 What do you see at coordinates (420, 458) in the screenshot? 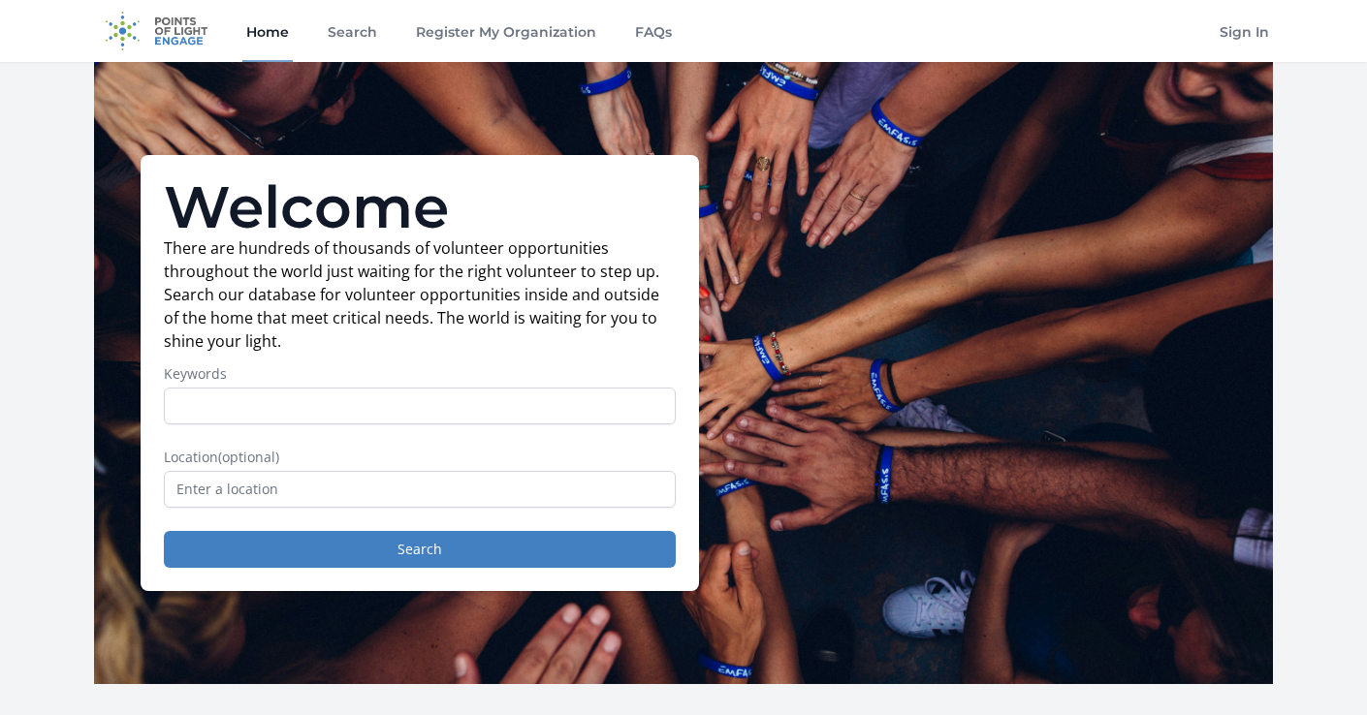
I see `label: Location` at bounding box center [420, 458].